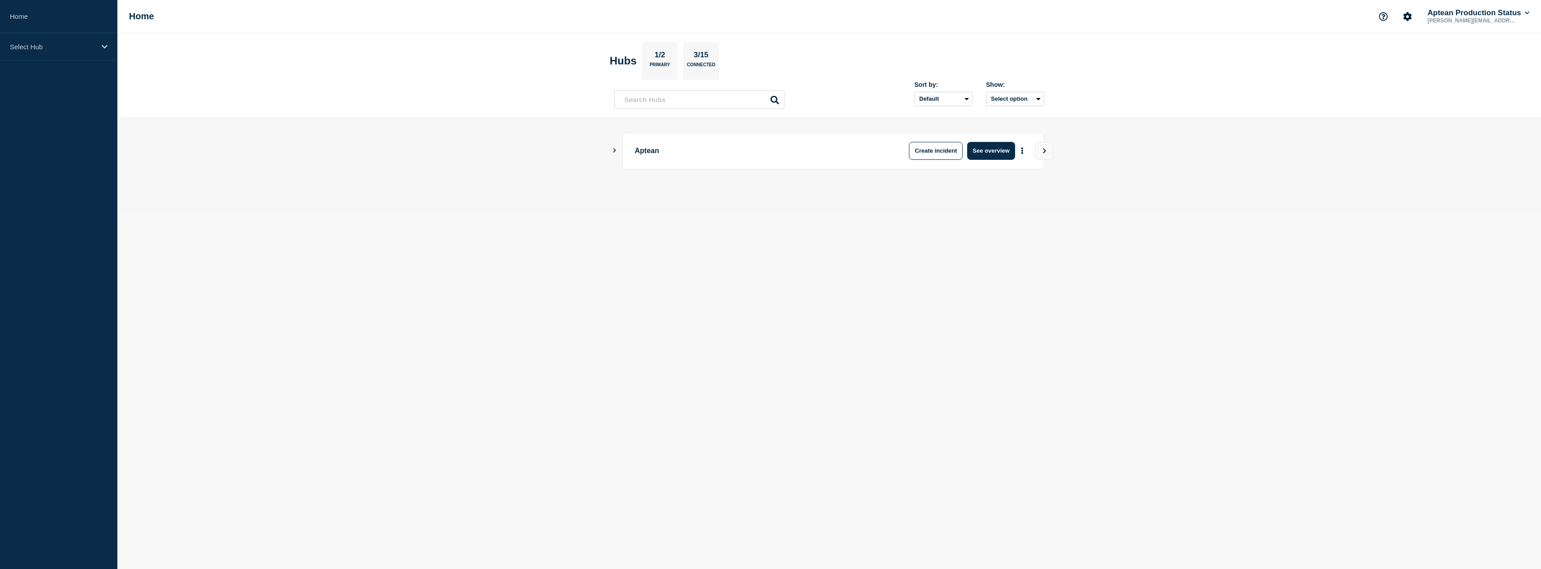 The height and width of the screenshot is (569, 1541). I want to click on button: See overview, so click(991, 151).